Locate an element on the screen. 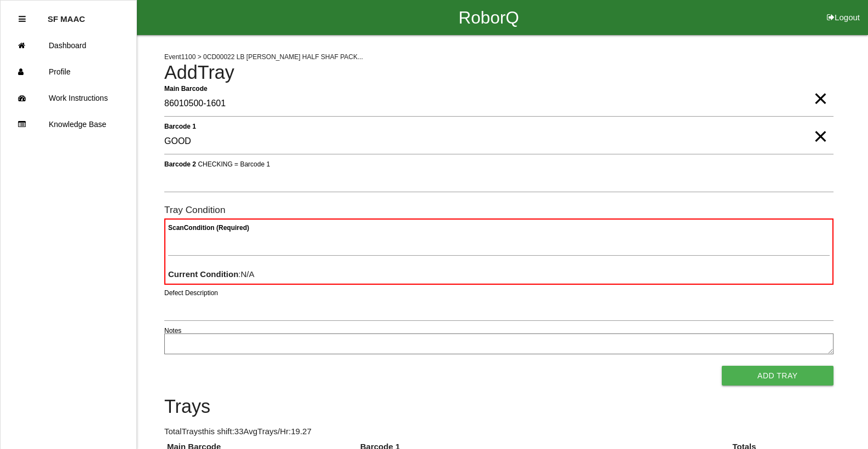 The width and height of the screenshot is (868, 449). p: Total Trays this shift: 33 Avg Trays /Hr: 19.27 is located at coordinates (499, 432).